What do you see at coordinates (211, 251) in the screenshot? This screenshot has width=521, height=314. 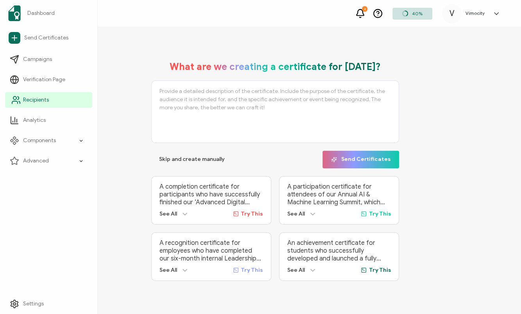 I see `p: A recognition certificate for employees who have completed our six-month internal Leadership Deve...` at bounding box center [211, 251].